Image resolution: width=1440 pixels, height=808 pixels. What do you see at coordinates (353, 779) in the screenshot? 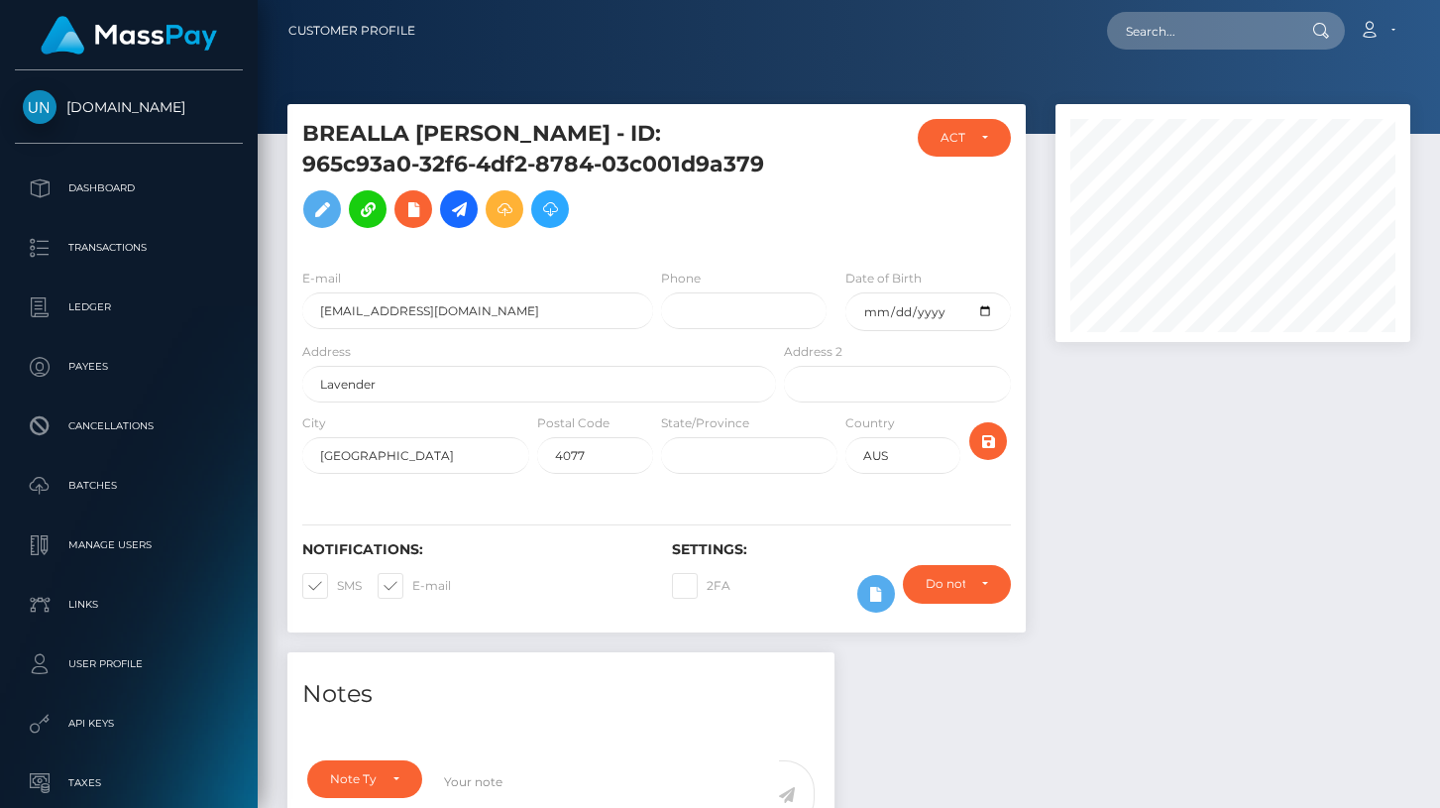
I see `div: Note Type` at bounding box center [353, 779].